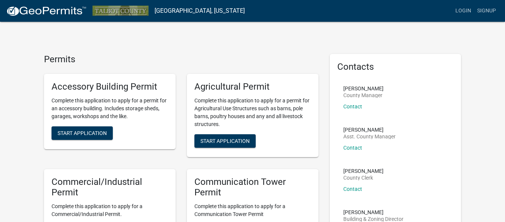  Describe the element at coordinates (120, 11) in the screenshot. I see `img: Talbot County, Georgia` at that location.